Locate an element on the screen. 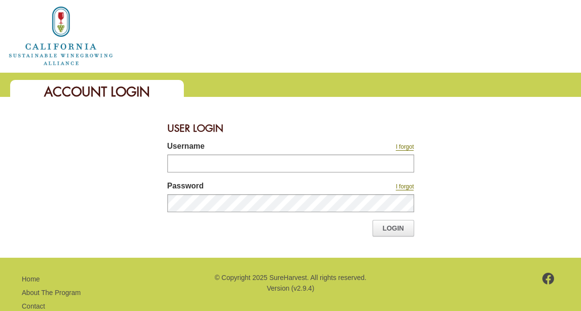  a: About The Program is located at coordinates (51, 292).